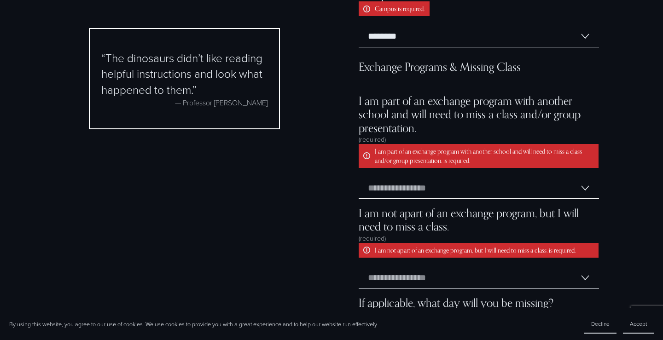  Describe the element at coordinates (638, 324) in the screenshot. I see `button: Accept` at that location.